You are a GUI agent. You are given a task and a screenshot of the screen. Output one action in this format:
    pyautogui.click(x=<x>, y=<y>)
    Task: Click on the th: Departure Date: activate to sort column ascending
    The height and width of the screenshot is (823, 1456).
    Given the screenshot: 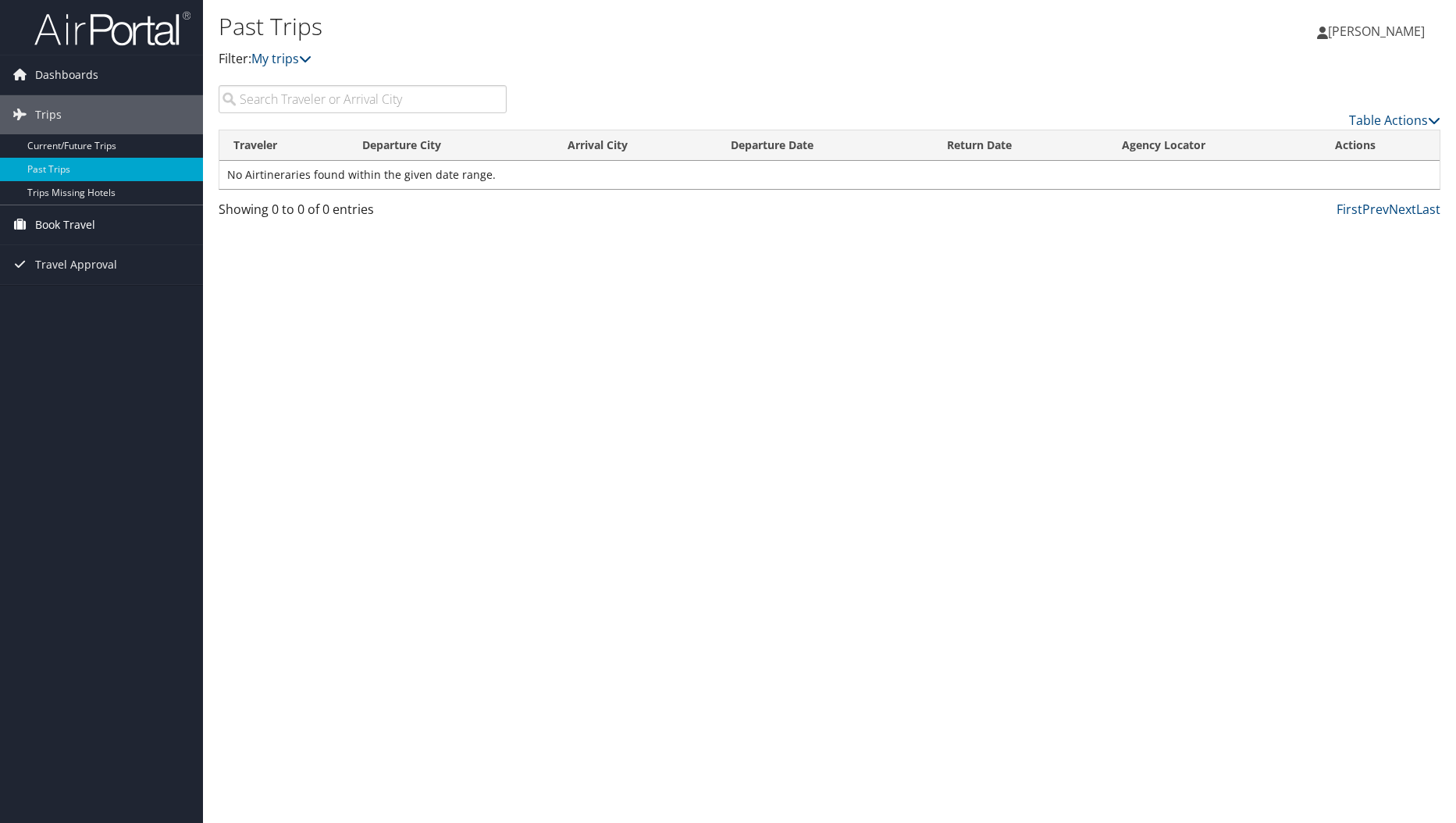 What is the action you would take?
    pyautogui.click(x=825, y=146)
    